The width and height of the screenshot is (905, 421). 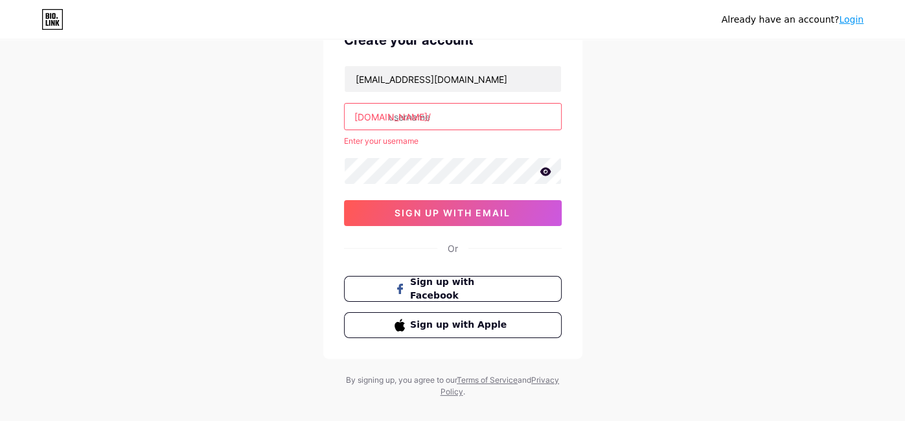 What do you see at coordinates (453, 40) in the screenshot?
I see `div: Create your account` at bounding box center [453, 40].